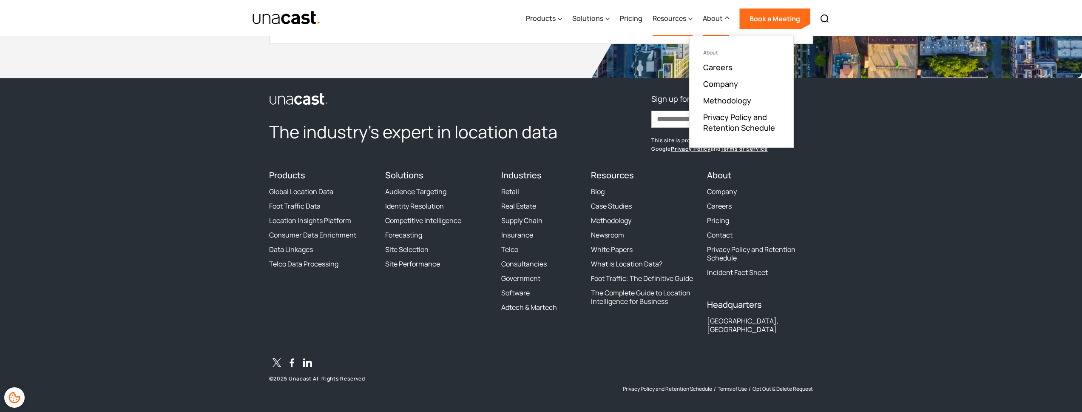  Describe the element at coordinates (277, 364) in the screenshot. I see `a: Twitter / X` at that location.